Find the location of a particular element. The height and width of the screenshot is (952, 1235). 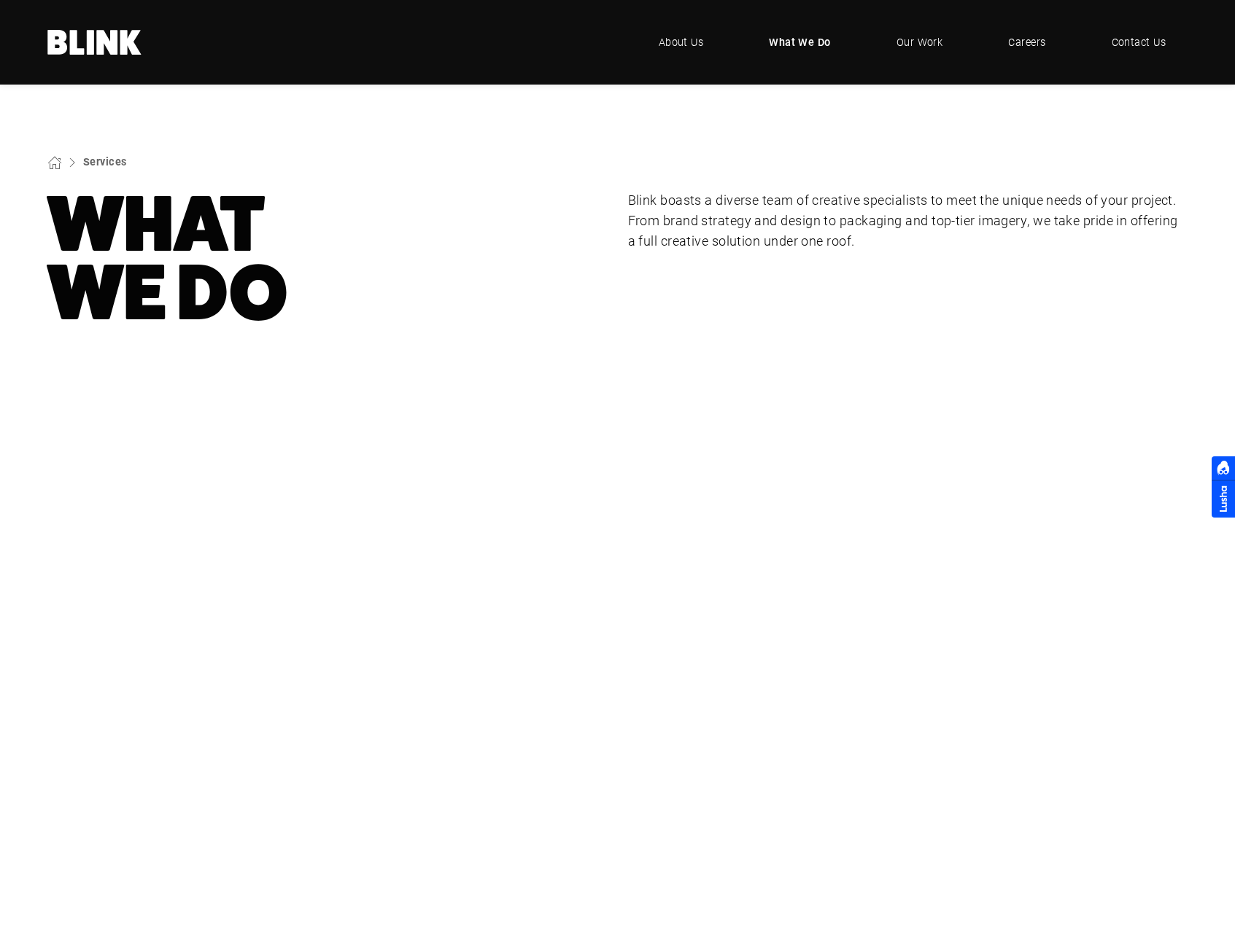

span: Contact Us is located at coordinates (1139, 42).